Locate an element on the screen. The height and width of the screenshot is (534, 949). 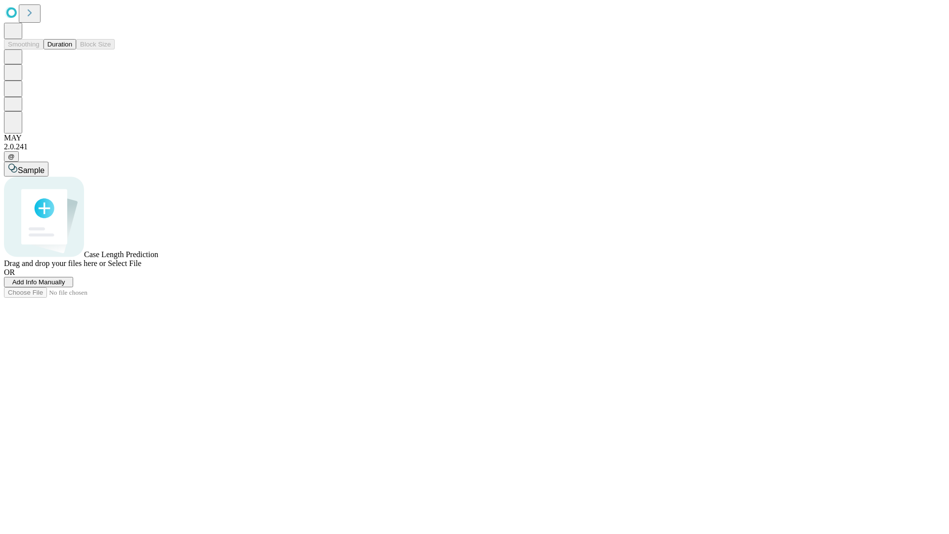
span: Case Length Prediction is located at coordinates (121, 254).